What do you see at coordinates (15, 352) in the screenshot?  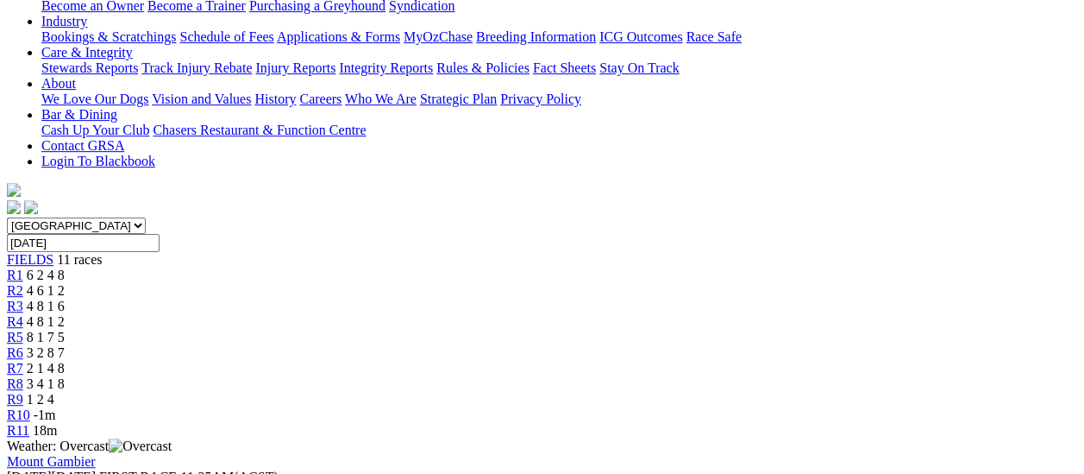 I see `span: R6` at bounding box center [15, 352].